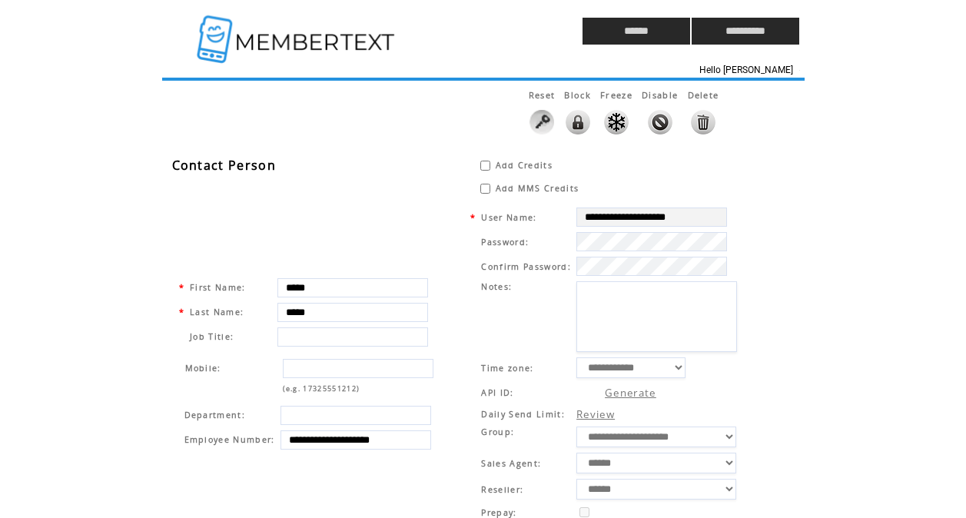 The image size is (966, 518). What do you see at coordinates (524, 165) in the screenshot?
I see `span: Add Credits` at bounding box center [524, 165].